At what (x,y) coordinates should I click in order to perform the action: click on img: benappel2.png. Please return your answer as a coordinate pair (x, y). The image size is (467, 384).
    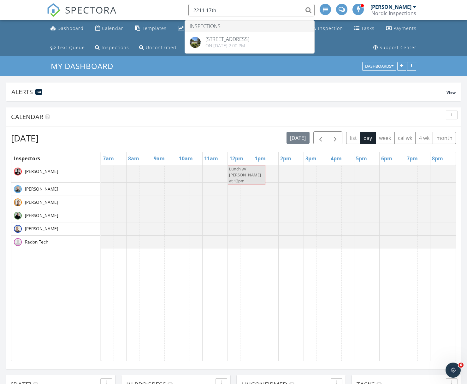
    Looking at the image, I should click on (18, 189).